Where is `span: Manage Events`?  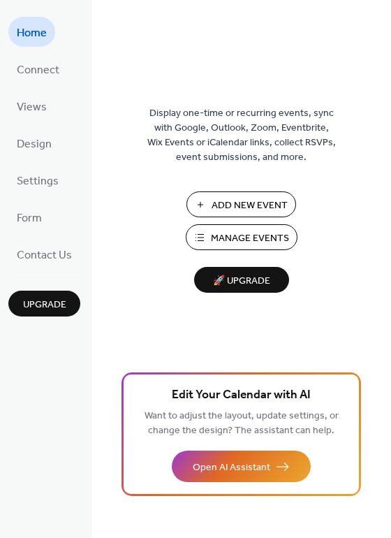
span: Manage Events is located at coordinates (250, 238).